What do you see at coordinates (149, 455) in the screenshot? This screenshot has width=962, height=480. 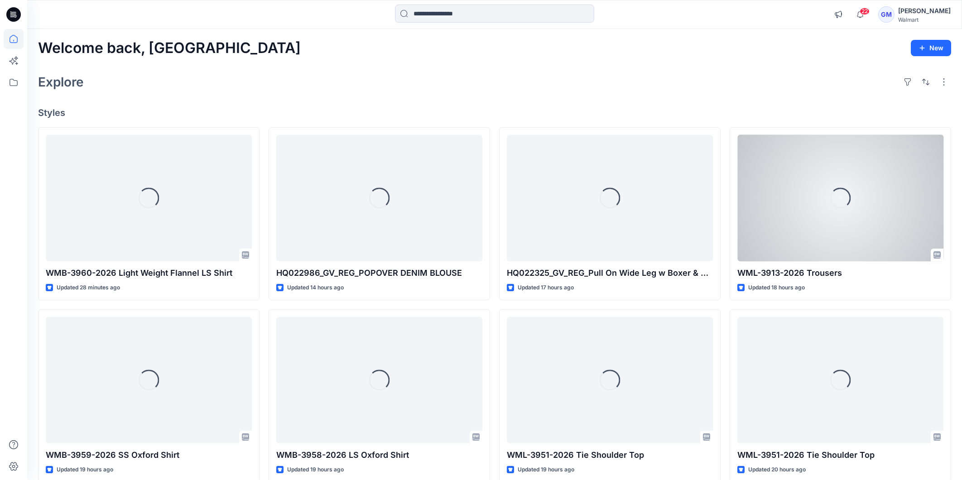 I see `p: WMB-3959-2026 SS Oxford Shirt` at bounding box center [149, 455].